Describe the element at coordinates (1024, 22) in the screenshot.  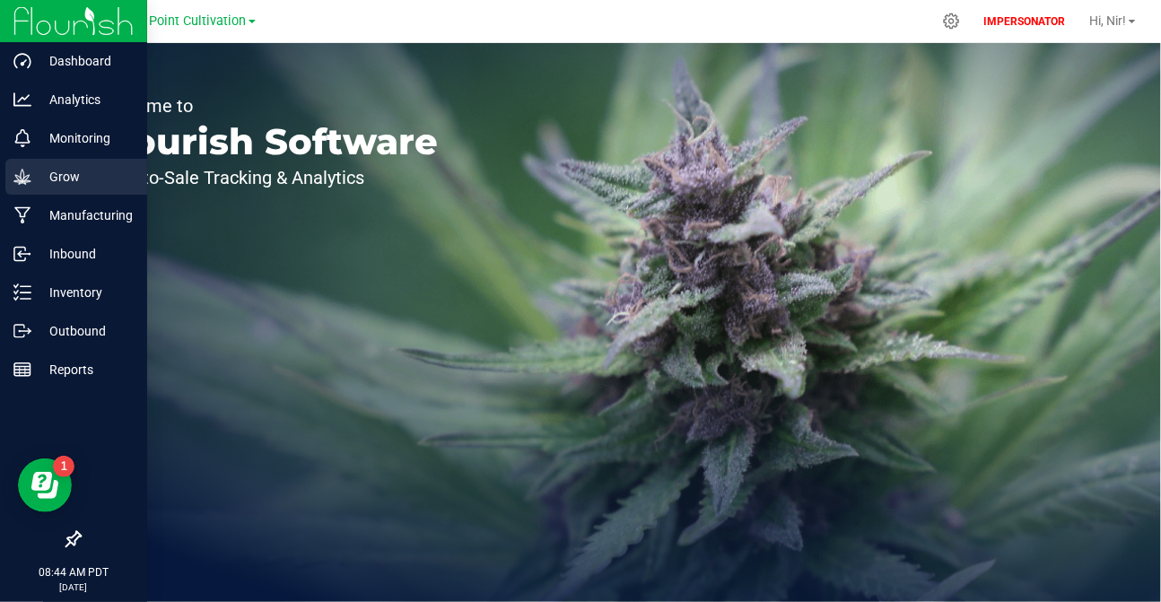
I see `p: IMPERSONATOR` at that location.